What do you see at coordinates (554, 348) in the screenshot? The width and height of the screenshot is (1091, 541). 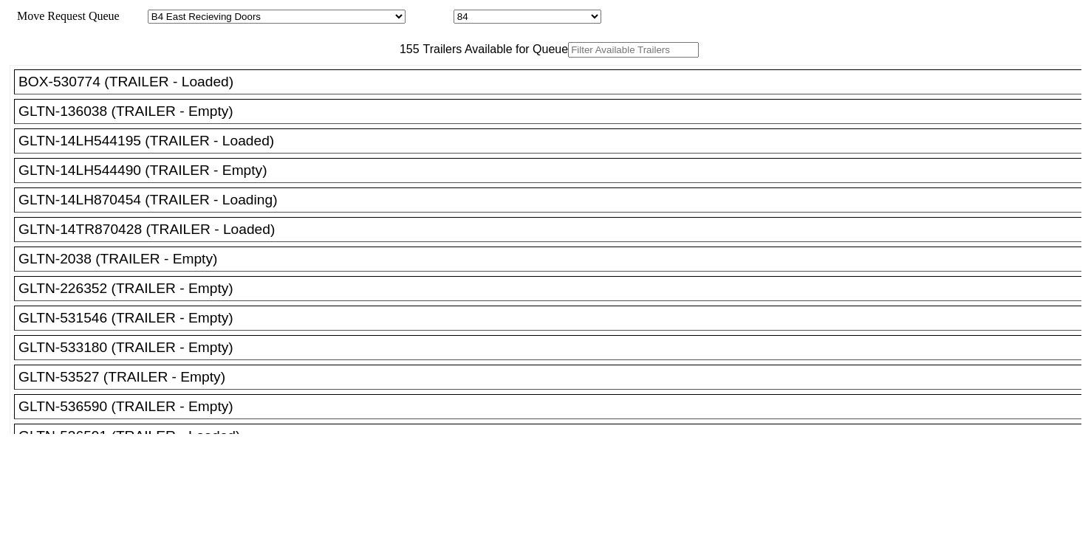 I see `div: GLTN-533180 (TRAILER - Empty)` at bounding box center [554, 348].